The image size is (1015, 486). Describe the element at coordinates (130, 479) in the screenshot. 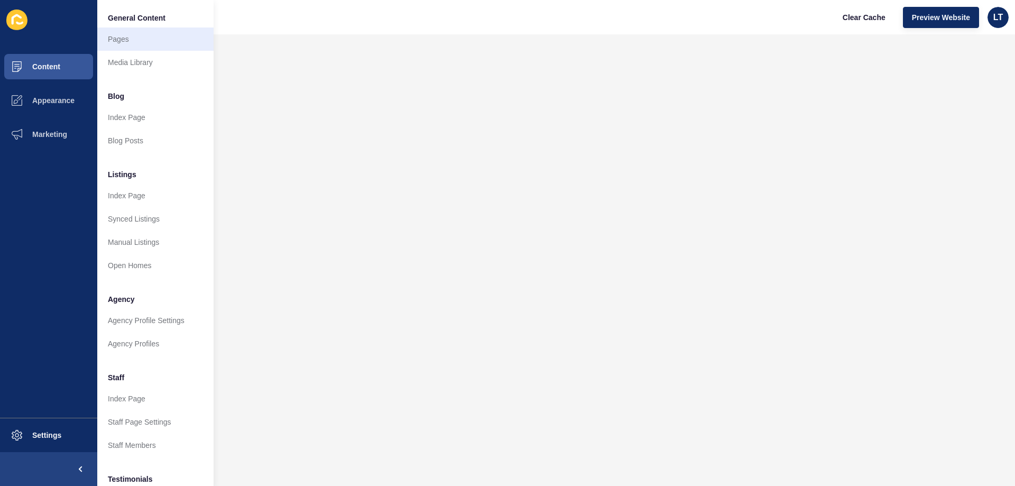

I see `span: Testimonials` at that location.